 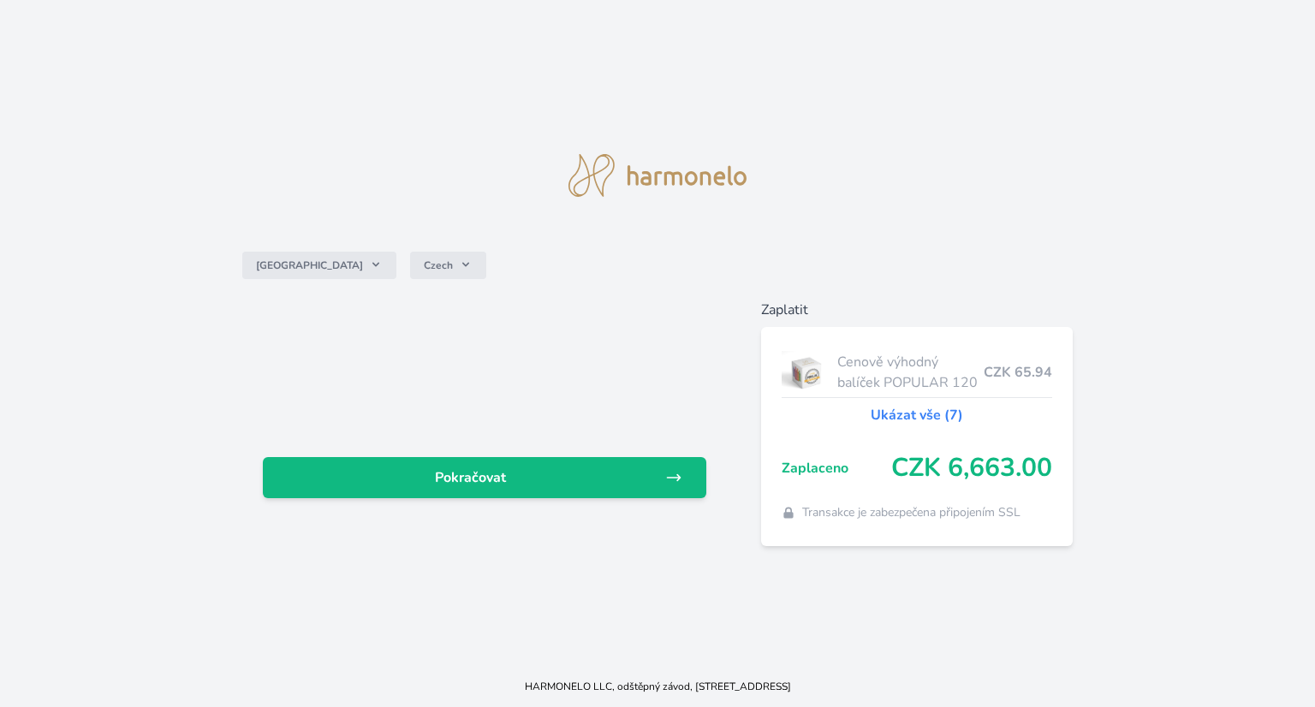 What do you see at coordinates (1018, 372) in the screenshot?
I see `span: CZK 65.94` at bounding box center [1018, 372].